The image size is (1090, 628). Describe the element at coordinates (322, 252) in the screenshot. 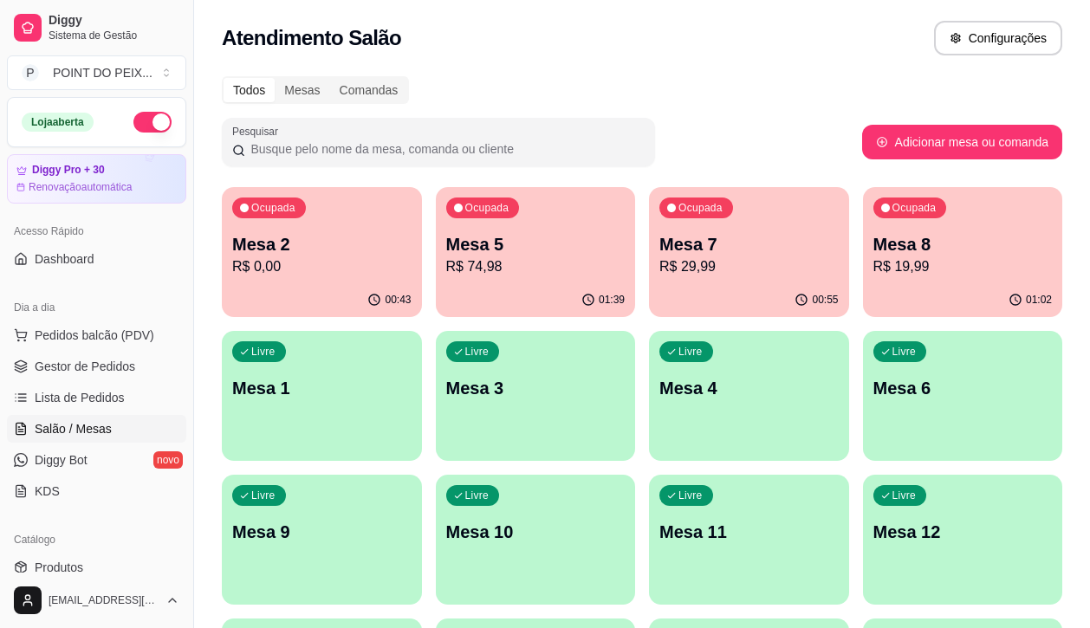

I see `button: OcupadaMesa 2R$ 0,0000:43` at that location.